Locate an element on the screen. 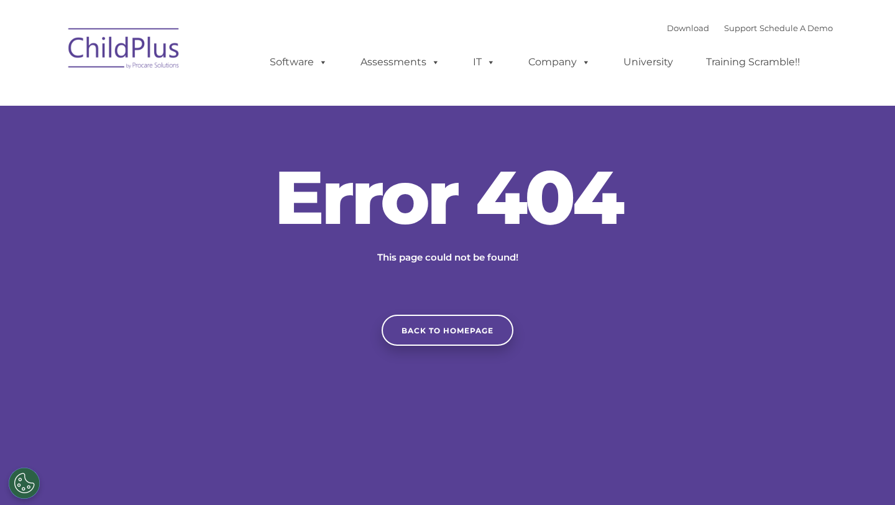  a: Schedule A Demo is located at coordinates (796, 28).